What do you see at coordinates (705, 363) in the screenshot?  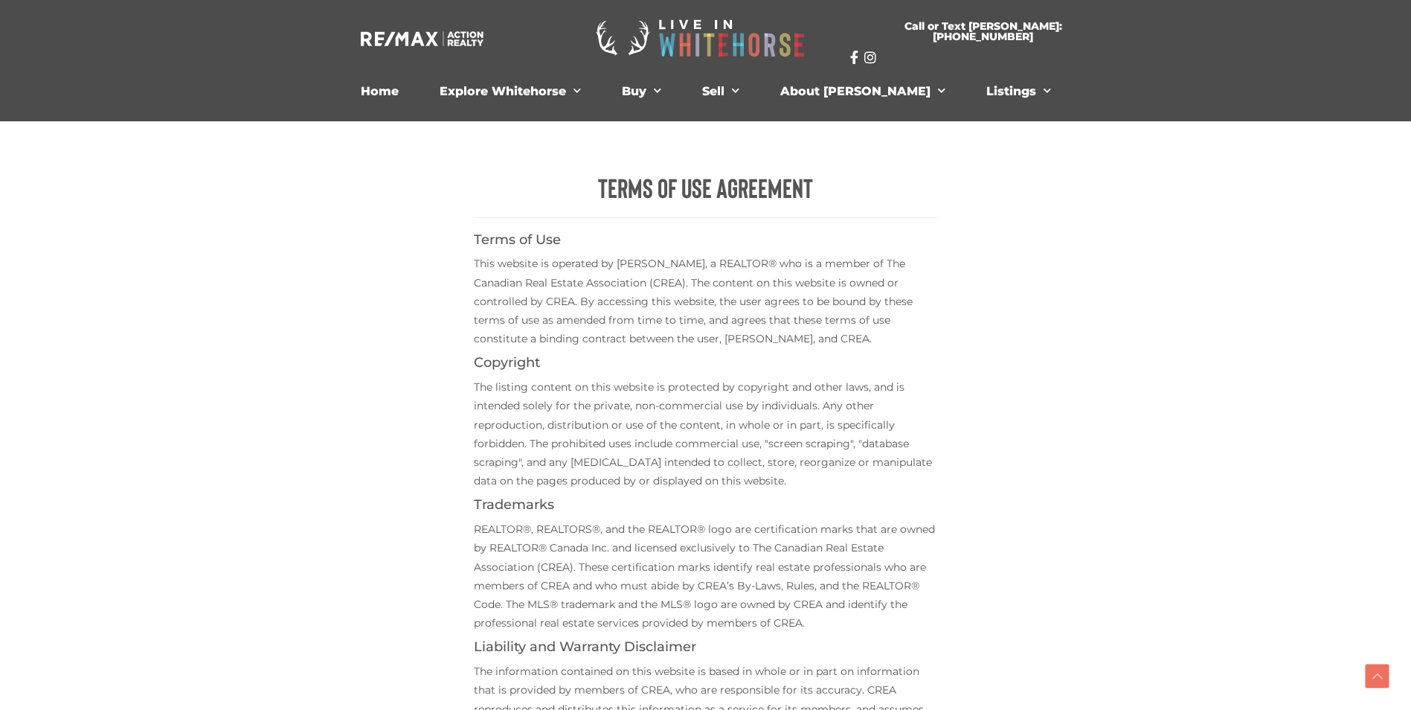 I see `h4: Copyright` at bounding box center [705, 363].